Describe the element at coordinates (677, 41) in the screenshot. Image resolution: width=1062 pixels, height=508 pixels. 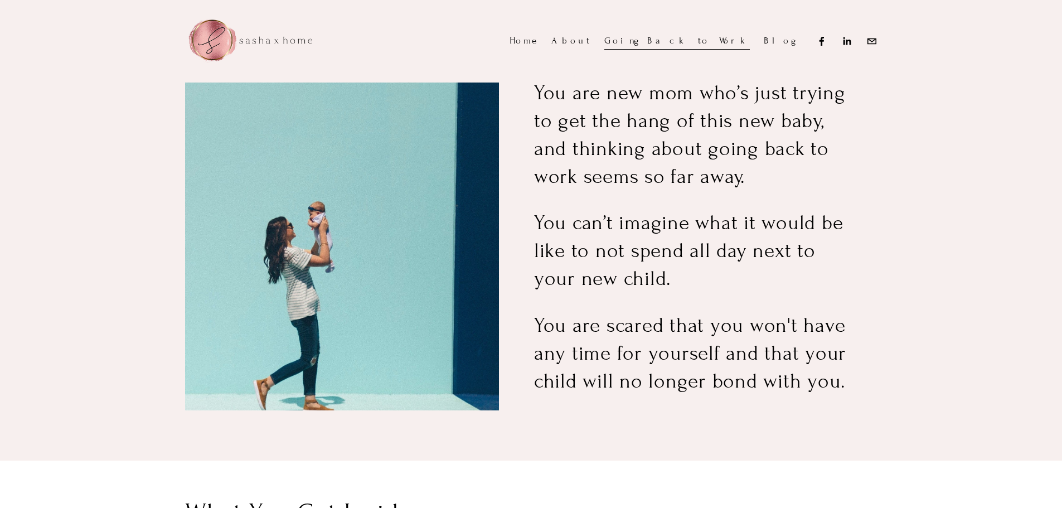
I see `a: Going Back to Work` at that location.